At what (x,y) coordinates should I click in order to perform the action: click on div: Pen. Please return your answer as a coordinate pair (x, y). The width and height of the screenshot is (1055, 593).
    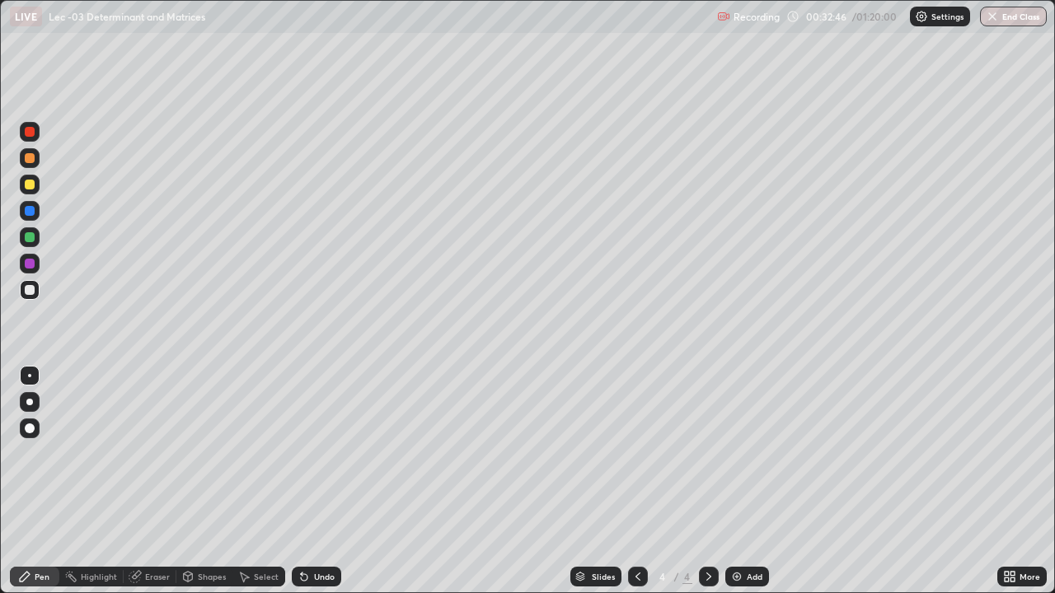
    Looking at the image, I should click on (42, 577).